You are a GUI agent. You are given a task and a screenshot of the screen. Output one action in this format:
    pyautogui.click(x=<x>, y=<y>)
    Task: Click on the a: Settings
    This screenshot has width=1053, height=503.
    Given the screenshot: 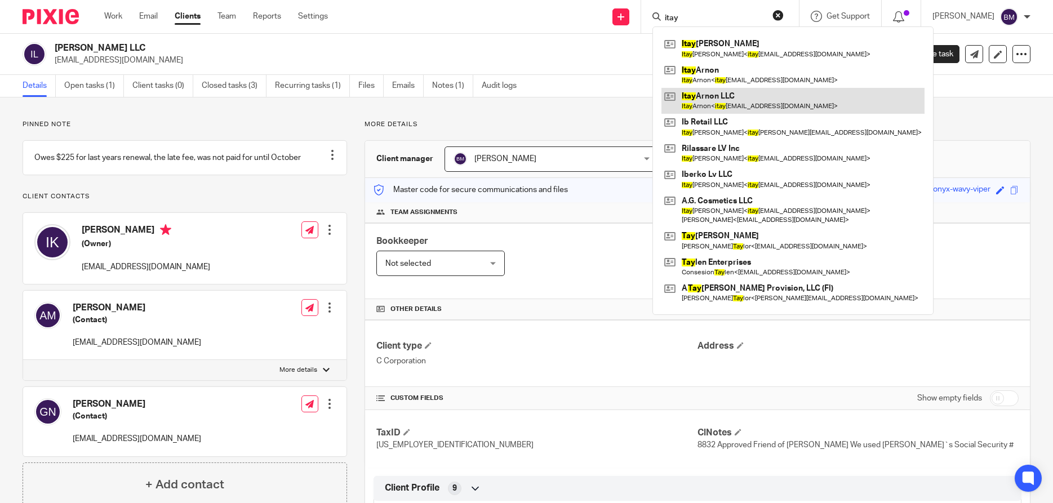 What is the action you would take?
    pyautogui.click(x=313, y=16)
    